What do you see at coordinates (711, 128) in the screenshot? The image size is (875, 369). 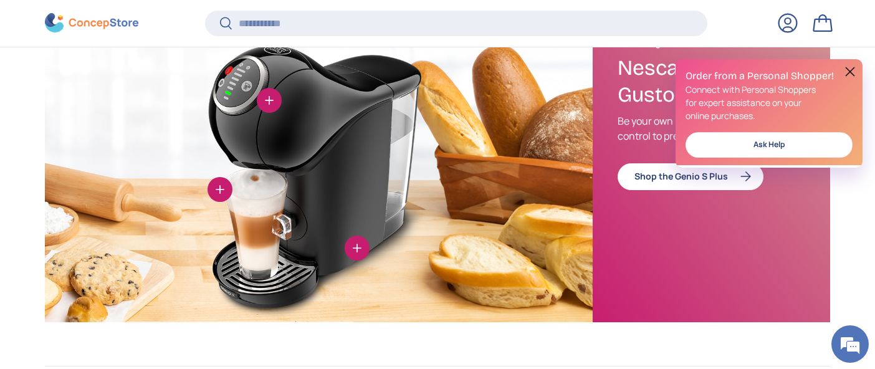 I see `p: Be your own barista as you get full control to prepare café-quality drinks!` at bounding box center [711, 128].